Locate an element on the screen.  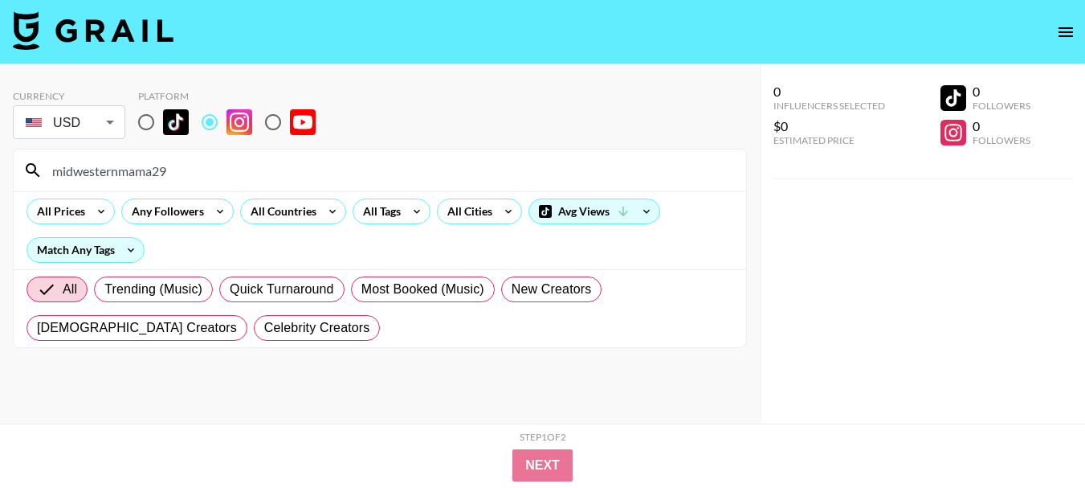
div: Estimated Price is located at coordinates (829, 140).